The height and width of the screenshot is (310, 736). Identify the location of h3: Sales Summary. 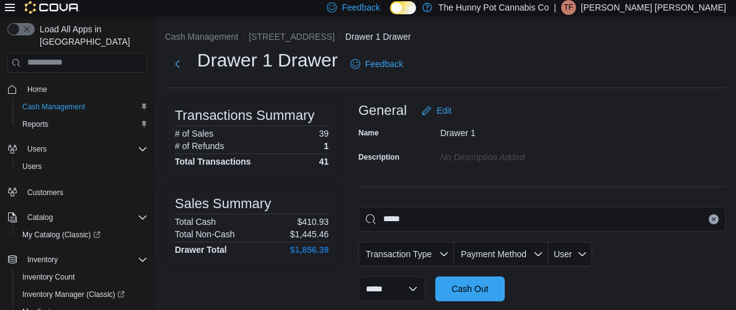
(223, 203).